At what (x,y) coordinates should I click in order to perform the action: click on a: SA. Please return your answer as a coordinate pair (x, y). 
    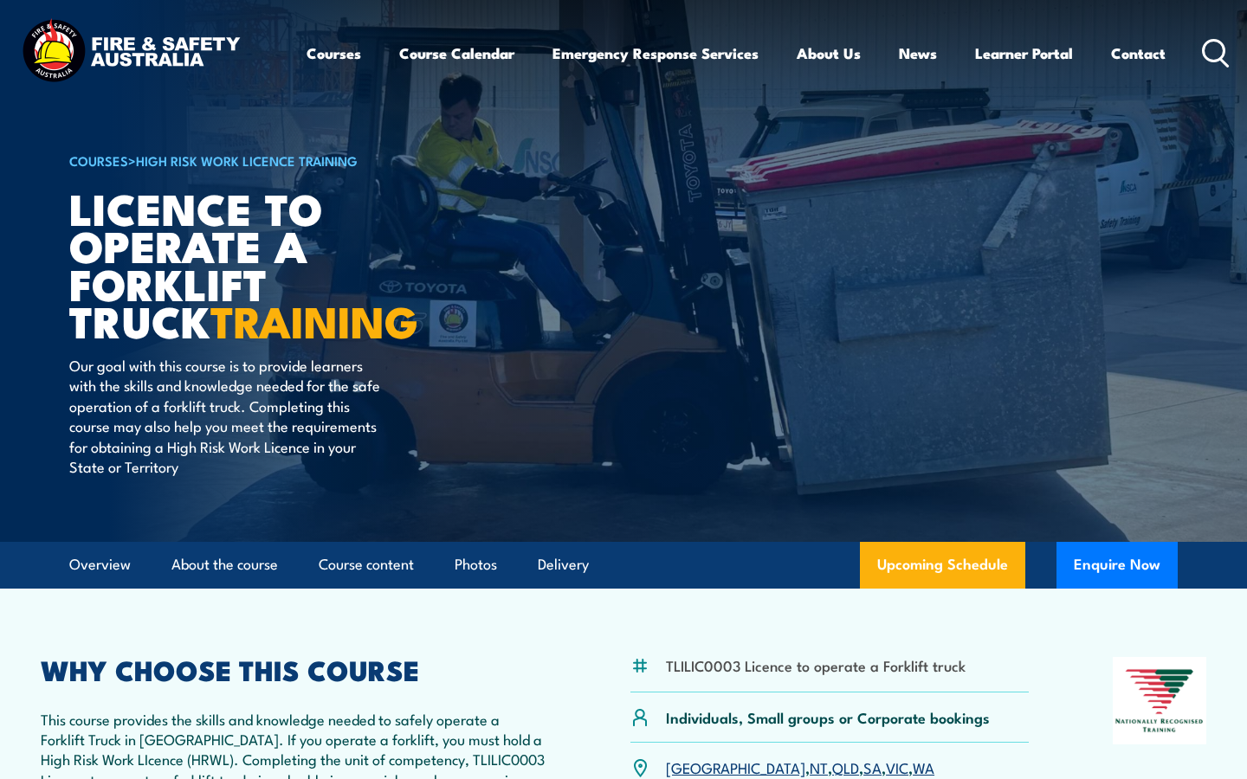
    Looking at the image, I should click on (872, 767).